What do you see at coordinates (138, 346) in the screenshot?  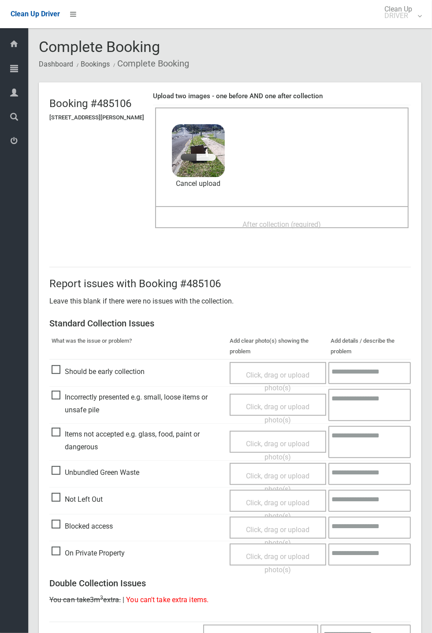 I see `th: What was the issue or problem?` at bounding box center [138, 346].